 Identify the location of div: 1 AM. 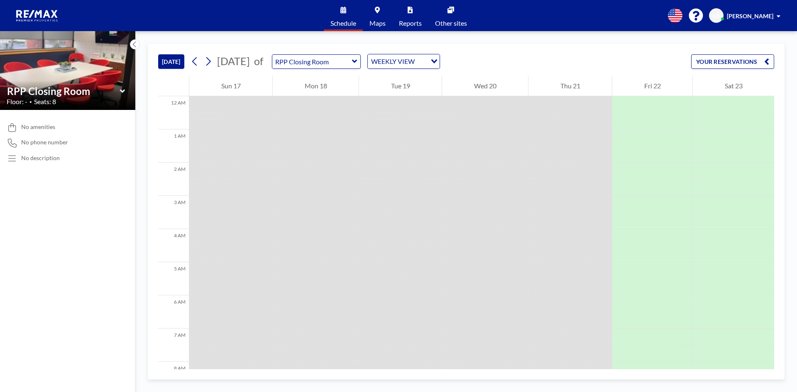
(173, 146).